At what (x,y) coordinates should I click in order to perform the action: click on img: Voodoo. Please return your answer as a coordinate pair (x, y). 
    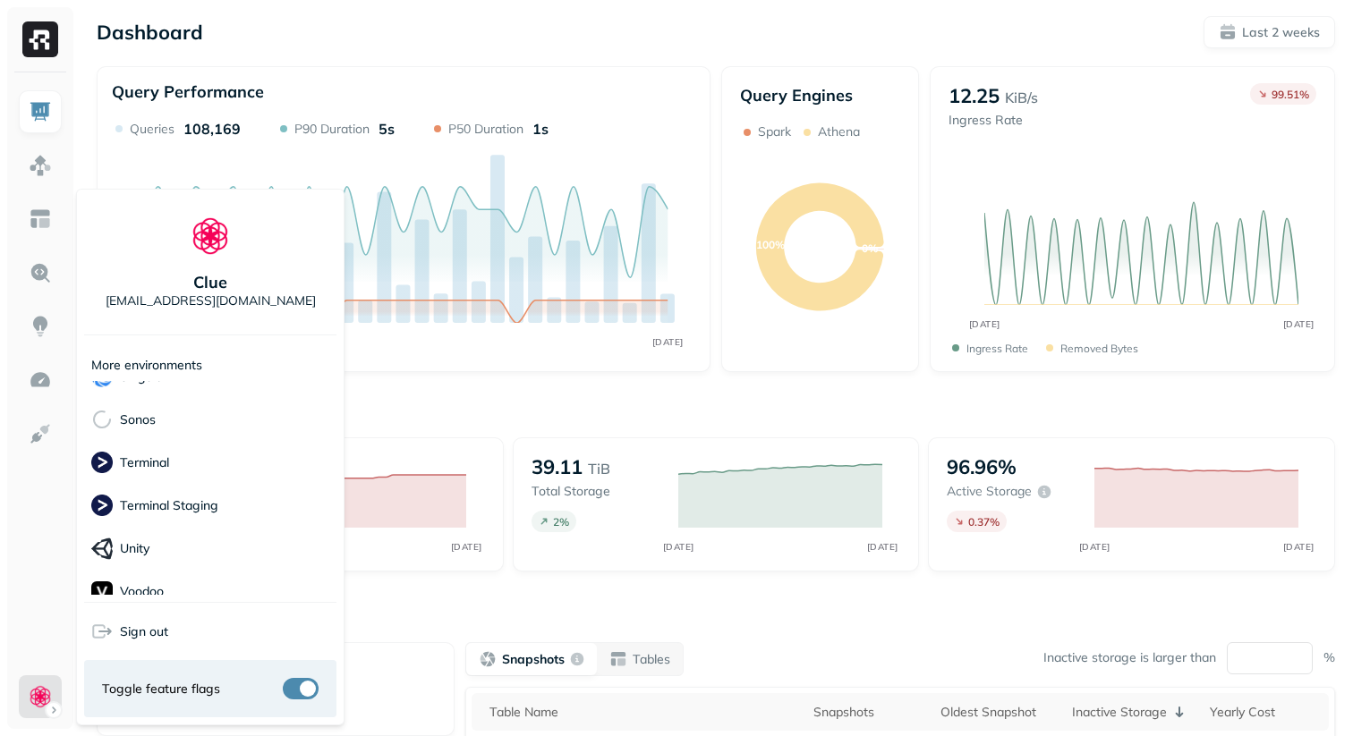
    Looking at the image, I should click on (102, 592).